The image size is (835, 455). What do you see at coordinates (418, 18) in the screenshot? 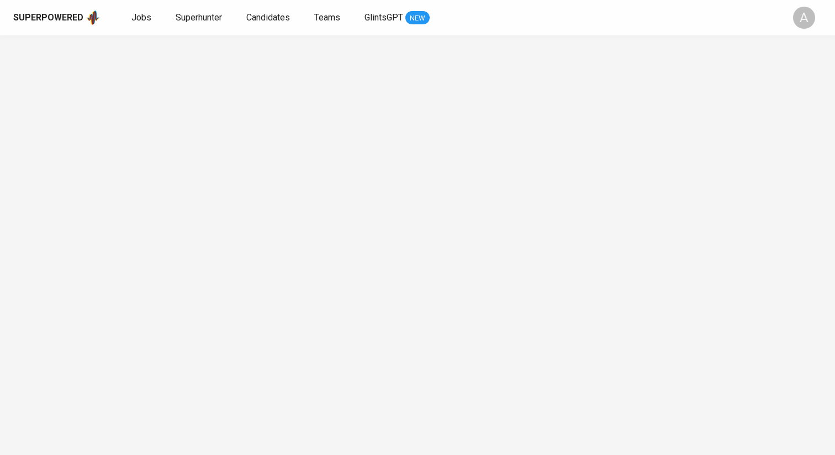
I see `span: NEW` at bounding box center [418, 18].